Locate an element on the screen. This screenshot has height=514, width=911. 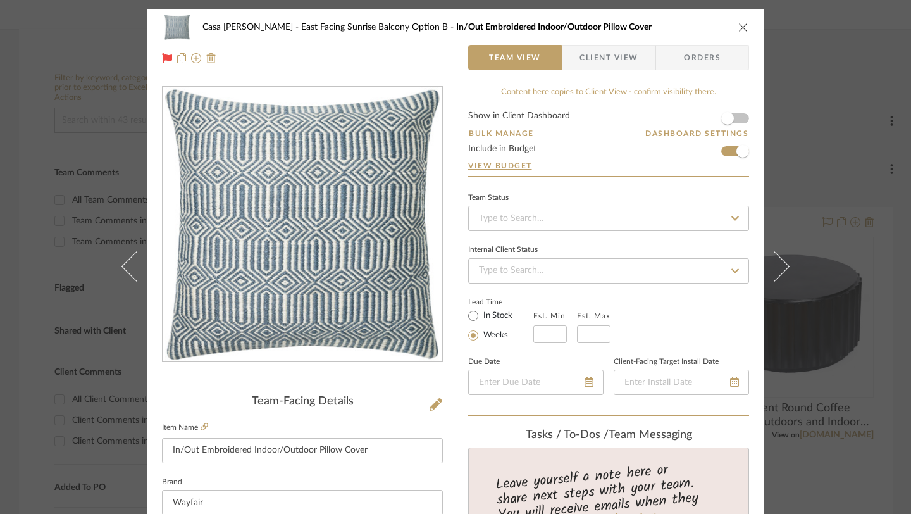
button: Dashboard Settings is located at coordinates (696, 133).